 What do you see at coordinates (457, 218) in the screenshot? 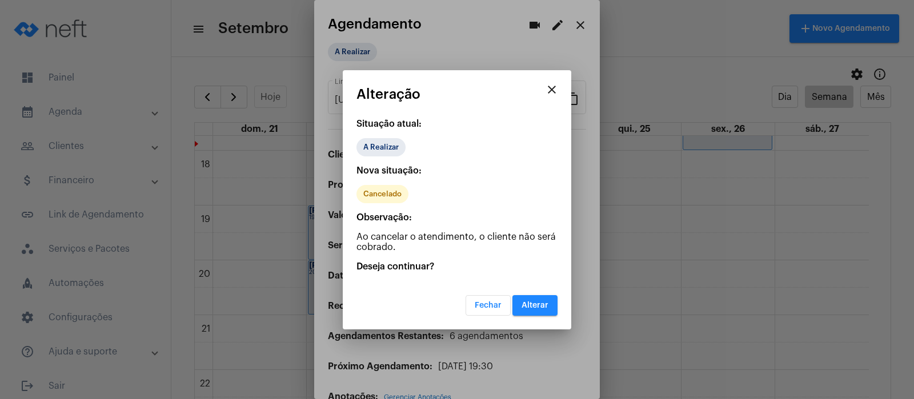
I see `p: Observação:` at bounding box center [457, 218].